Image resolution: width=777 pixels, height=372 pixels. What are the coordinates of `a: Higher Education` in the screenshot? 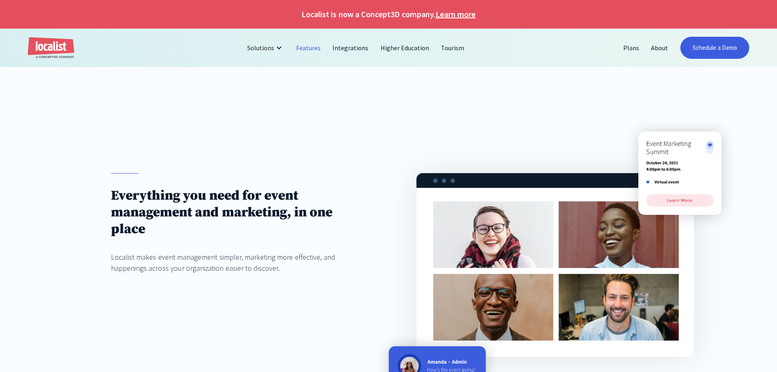 It's located at (405, 48).